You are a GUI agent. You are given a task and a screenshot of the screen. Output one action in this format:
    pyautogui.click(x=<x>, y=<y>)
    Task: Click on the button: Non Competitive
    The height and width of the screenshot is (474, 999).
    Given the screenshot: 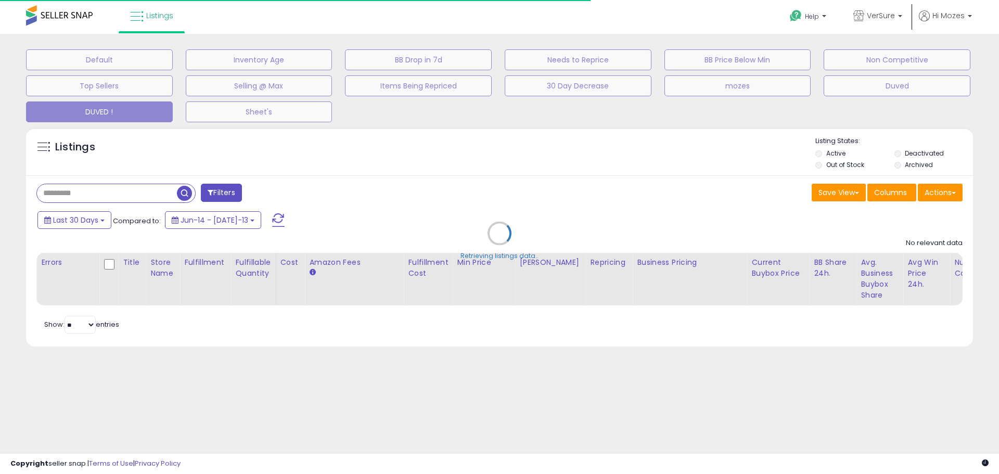 What is the action you would take?
    pyautogui.click(x=897, y=60)
    